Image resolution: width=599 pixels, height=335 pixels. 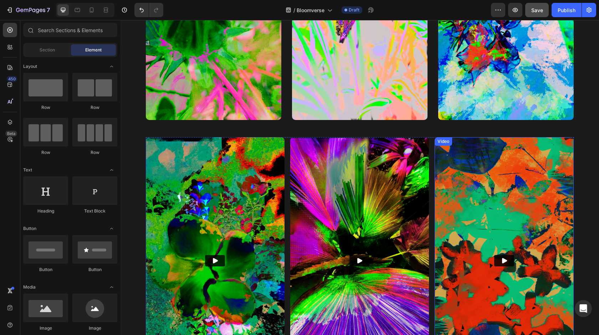 I want to click on p: 7, so click(x=48, y=10).